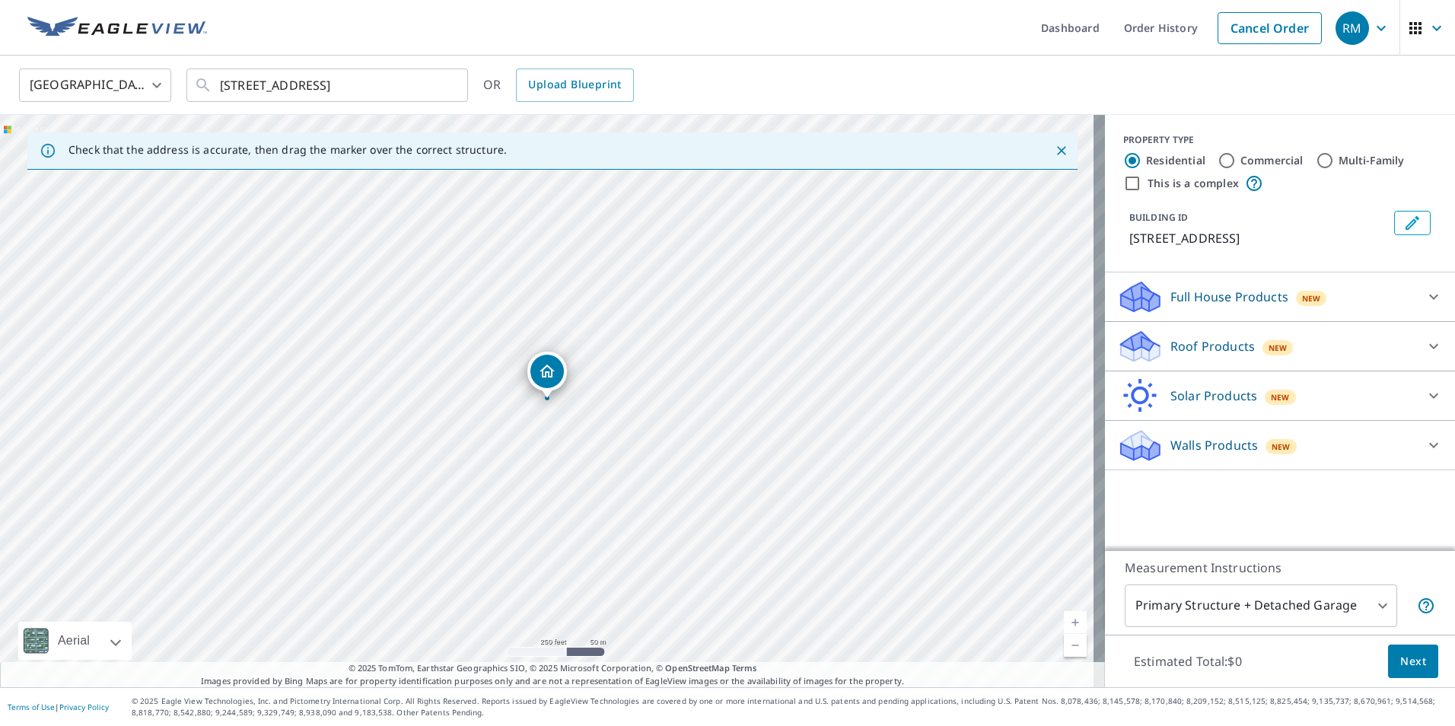  I want to click on a: Current Level 17, Zoom In, so click(1075, 622).